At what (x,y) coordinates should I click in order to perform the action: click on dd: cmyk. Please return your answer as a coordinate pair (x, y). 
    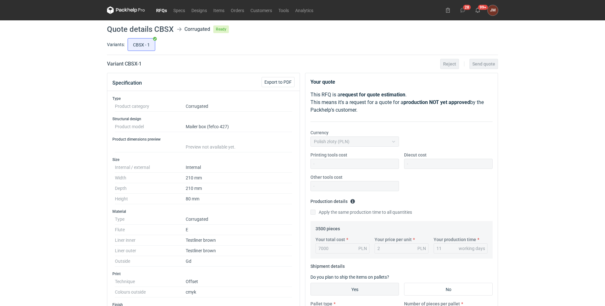
    Looking at the image, I should click on (239, 292).